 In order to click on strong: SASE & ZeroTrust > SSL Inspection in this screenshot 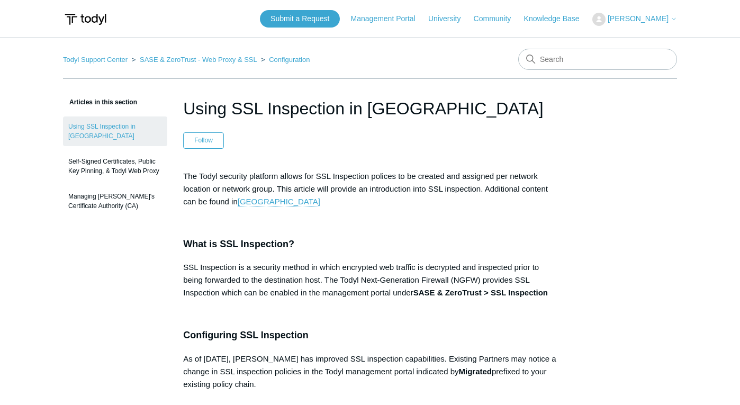, I will do `click(481, 292)`.